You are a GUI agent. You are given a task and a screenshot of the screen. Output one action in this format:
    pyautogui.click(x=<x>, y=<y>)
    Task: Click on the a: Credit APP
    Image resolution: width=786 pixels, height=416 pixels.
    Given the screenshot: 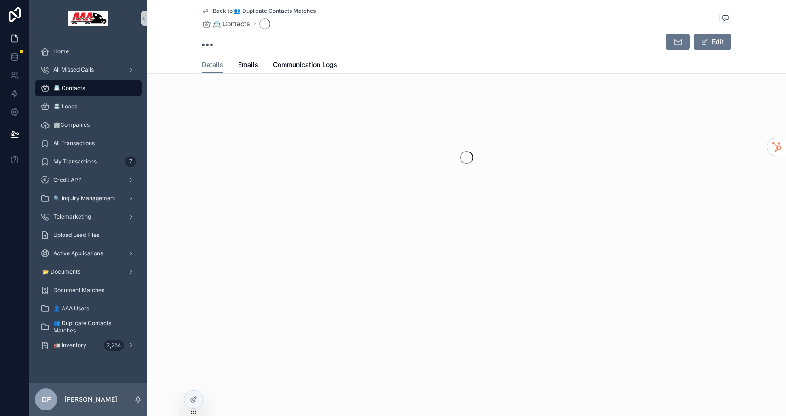 What is the action you would take?
    pyautogui.click(x=88, y=180)
    